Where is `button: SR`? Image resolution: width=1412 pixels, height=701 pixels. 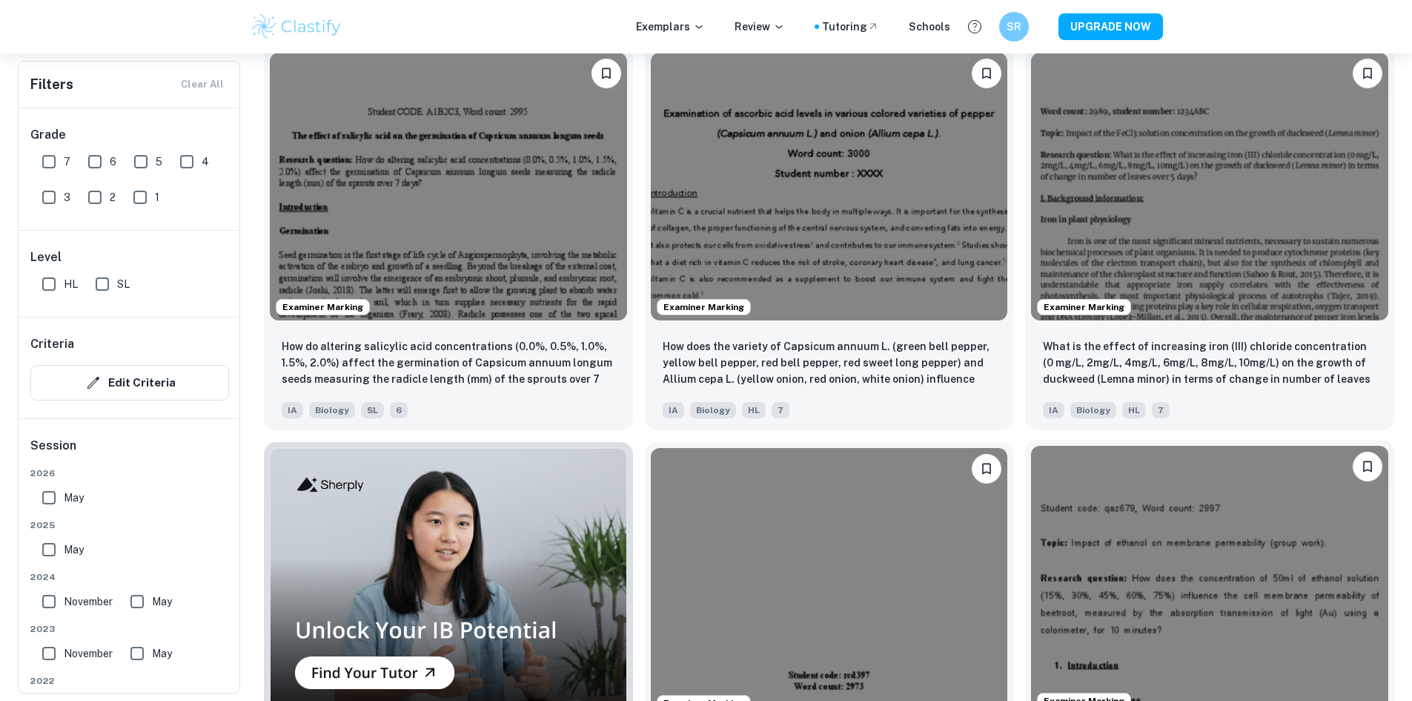 button: SR is located at coordinates (1014, 27).